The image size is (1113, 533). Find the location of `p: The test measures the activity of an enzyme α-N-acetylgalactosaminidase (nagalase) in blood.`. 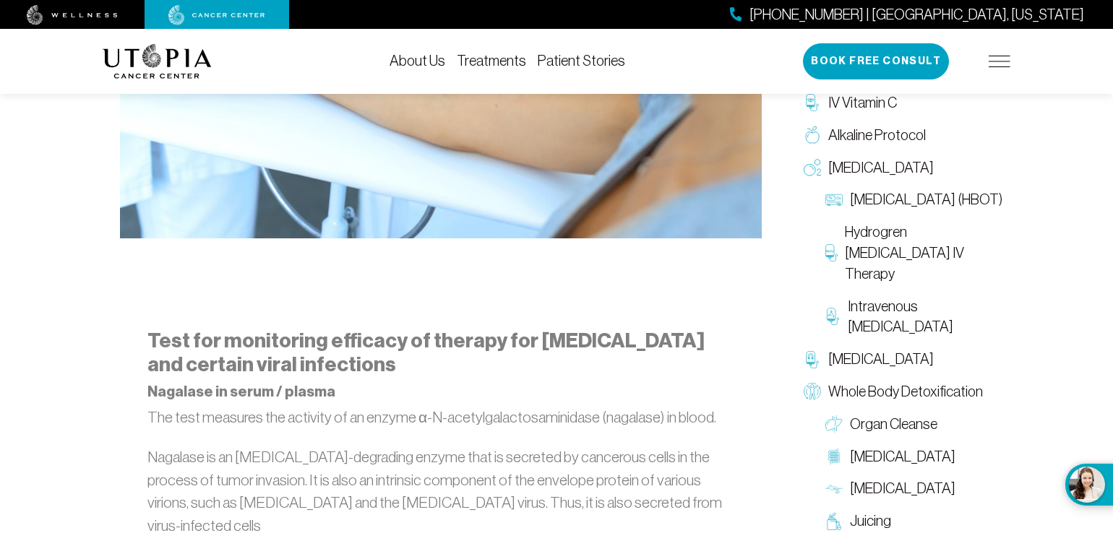

p: The test measures the activity of an enzyme α-N-acetylgalactosaminidase (nagalase) in blood. is located at coordinates (441, 418).